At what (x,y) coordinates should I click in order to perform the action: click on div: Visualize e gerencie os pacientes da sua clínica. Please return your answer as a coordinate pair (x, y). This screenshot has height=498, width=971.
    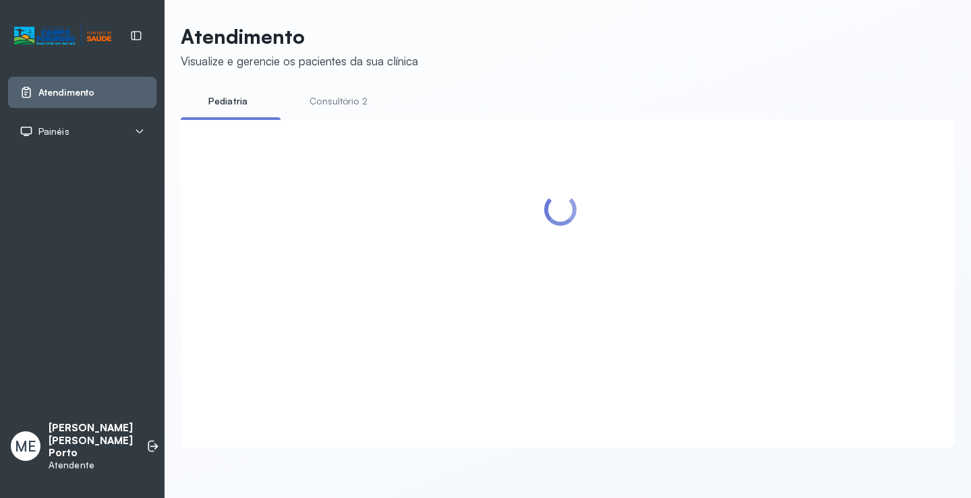
    Looking at the image, I should click on (299, 61).